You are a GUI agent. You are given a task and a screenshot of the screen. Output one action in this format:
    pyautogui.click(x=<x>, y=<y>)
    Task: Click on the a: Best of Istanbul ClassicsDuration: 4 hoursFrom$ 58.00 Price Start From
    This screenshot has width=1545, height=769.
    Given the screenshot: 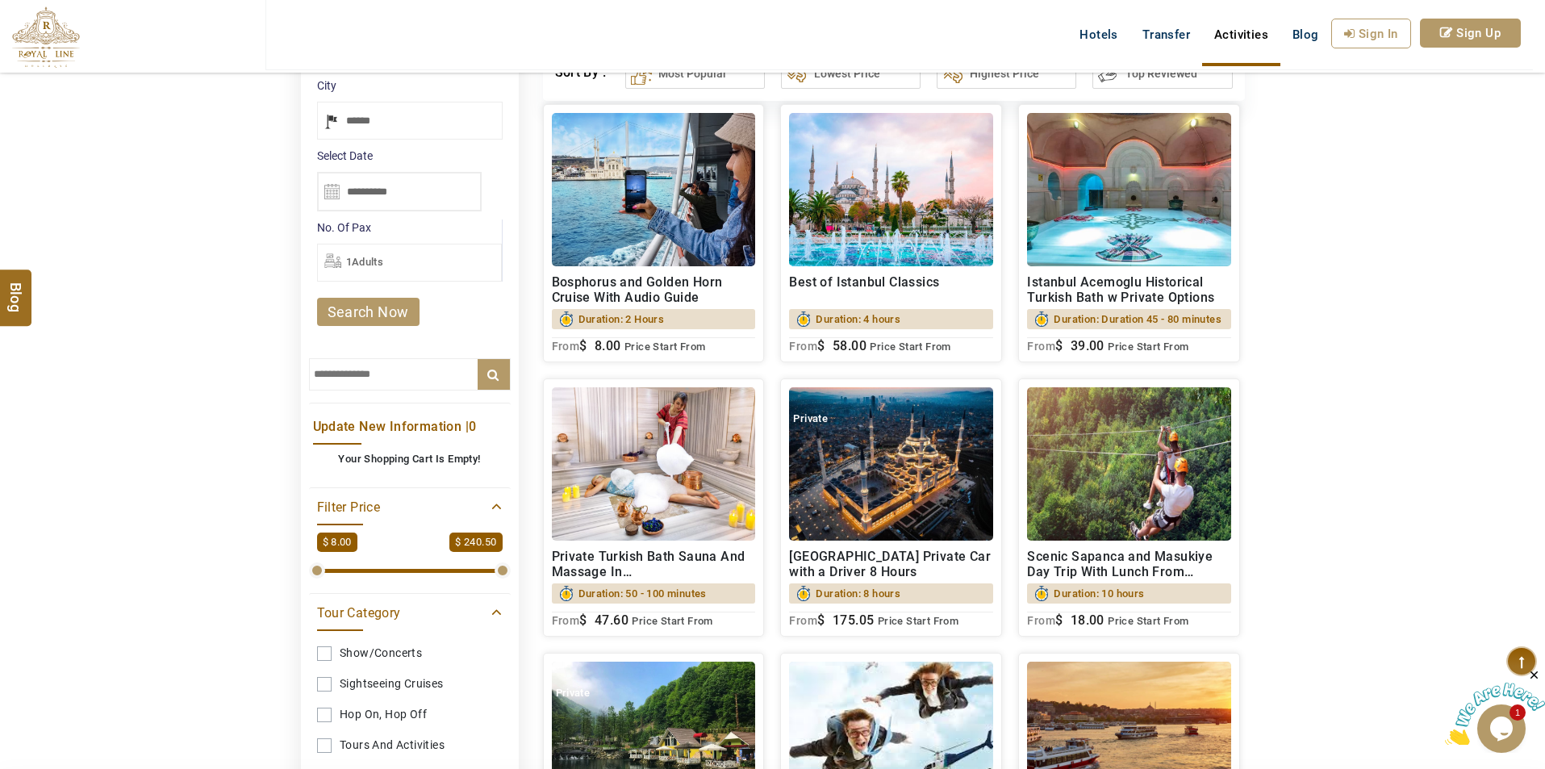 What is the action you would take?
    pyautogui.click(x=891, y=233)
    